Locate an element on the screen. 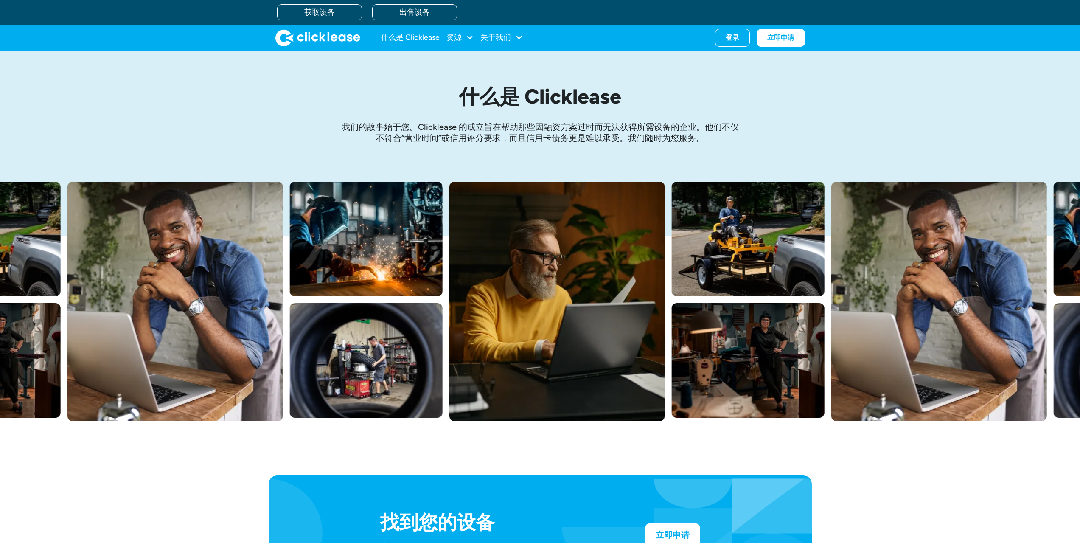 This screenshot has height=543, width=1080. font: 登录 is located at coordinates (733, 37).